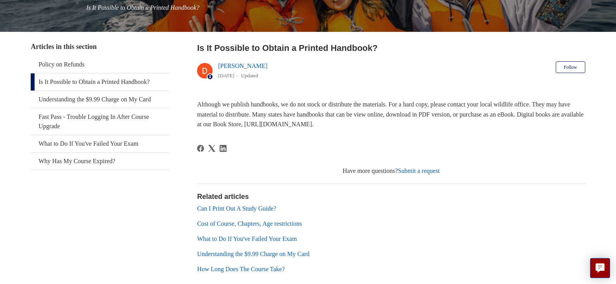 This screenshot has width=616, height=284. I want to click on a: Submit a request, so click(419, 171).